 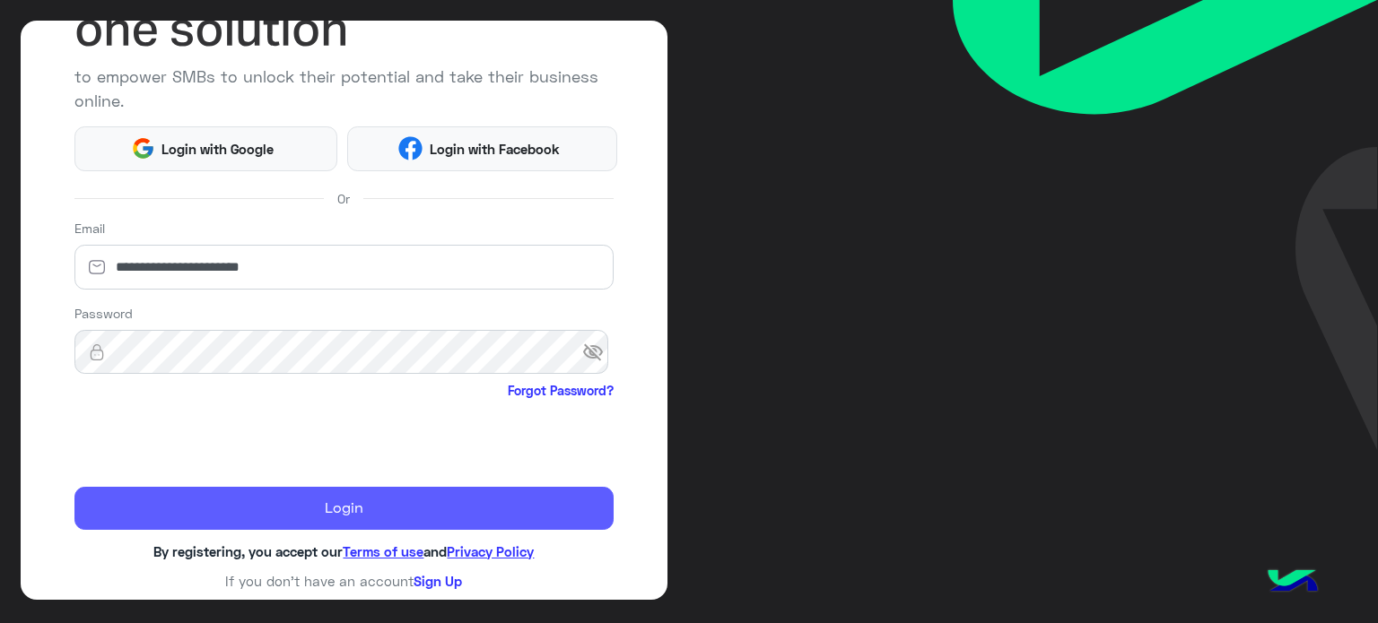 I want to click on span: Or, so click(x=344, y=198).